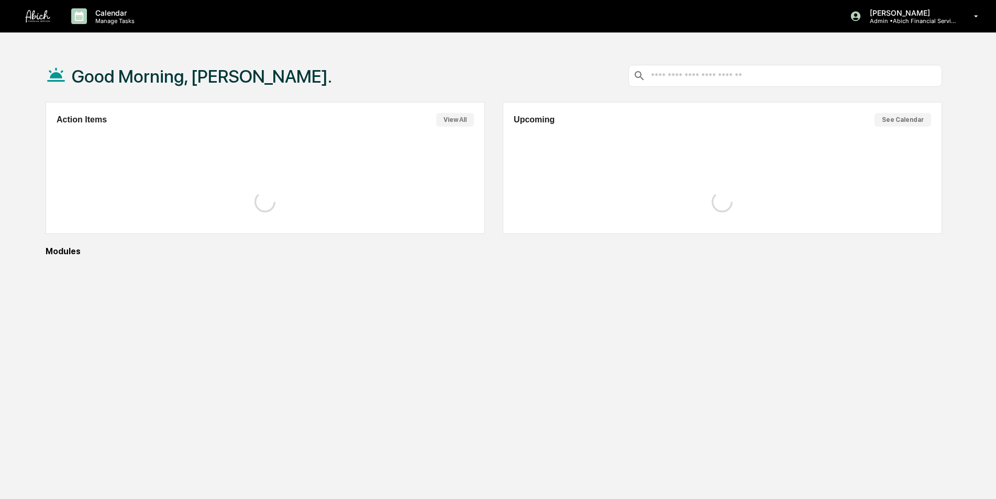 Image resolution: width=996 pixels, height=499 pixels. Describe the element at coordinates (82, 120) in the screenshot. I see `h2: Action Items` at that location.